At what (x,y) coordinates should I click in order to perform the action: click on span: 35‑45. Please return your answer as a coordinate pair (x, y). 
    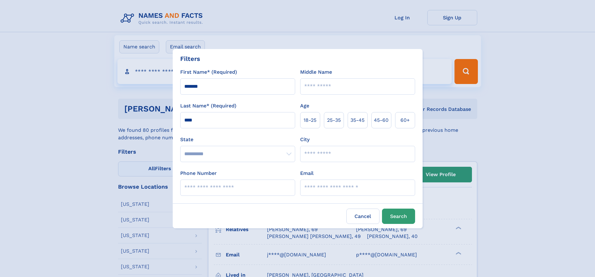
    Looking at the image, I should click on (358, 120).